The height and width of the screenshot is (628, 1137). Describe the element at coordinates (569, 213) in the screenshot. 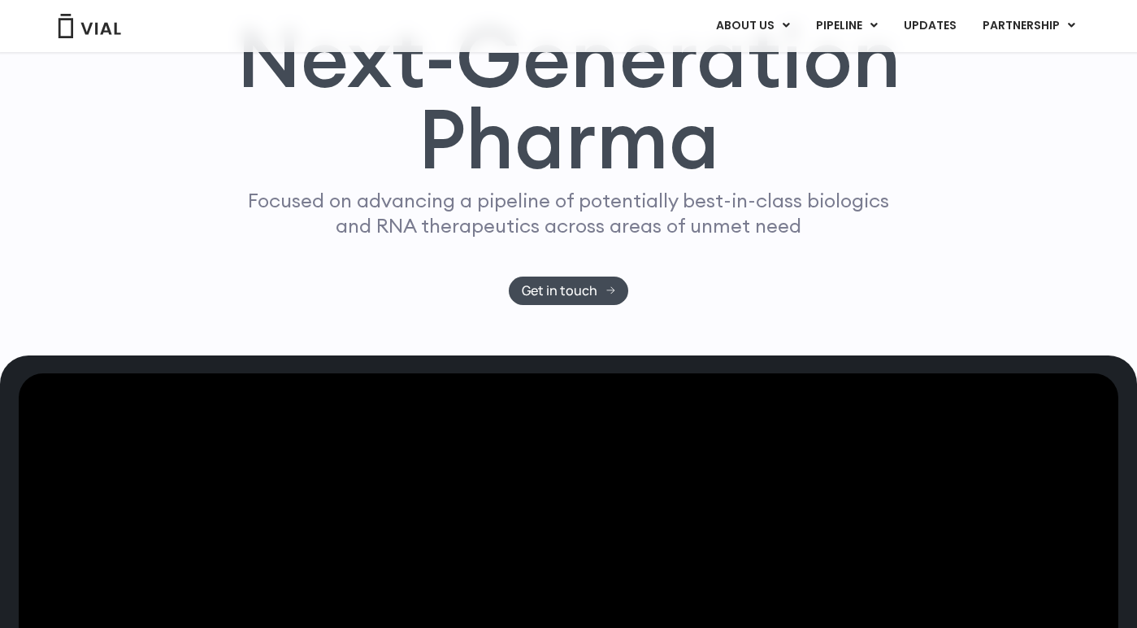

I see `p: Focused on advancing a pipeline of potentially best-in-class biologics and RNA therapeutics acros...` at that location.